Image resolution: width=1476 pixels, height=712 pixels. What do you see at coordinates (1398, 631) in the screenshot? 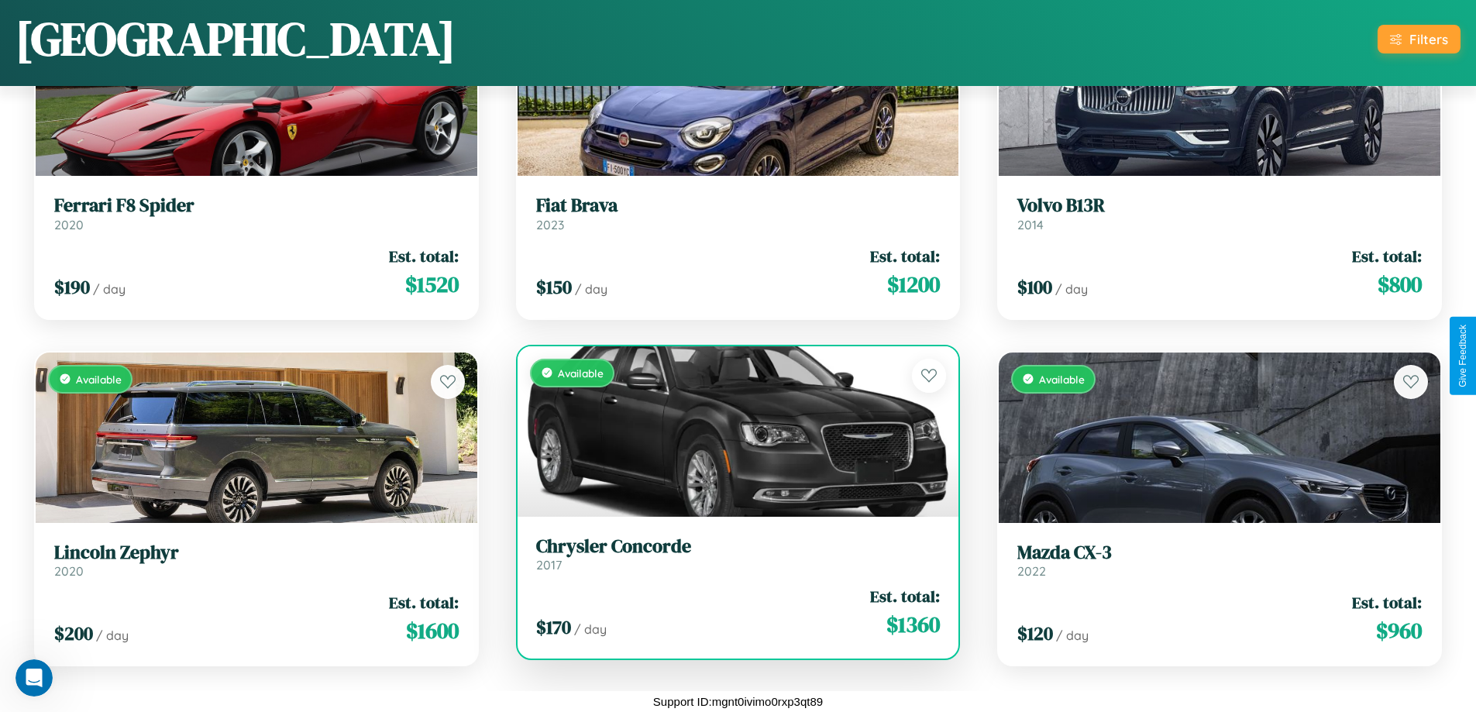
I see `span: $ 960` at bounding box center [1398, 631].